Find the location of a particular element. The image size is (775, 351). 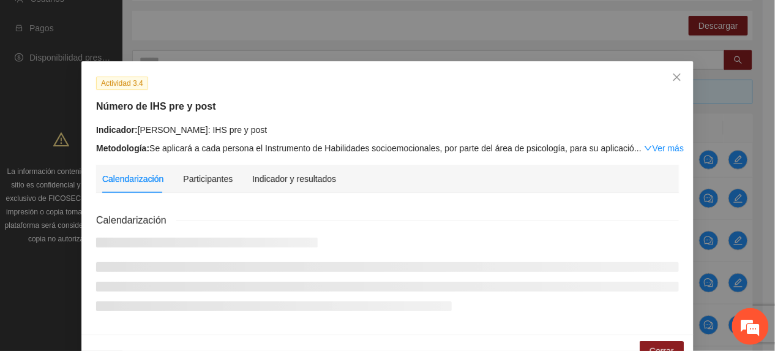

span: Estamos en línea. is located at coordinates (120, 171).